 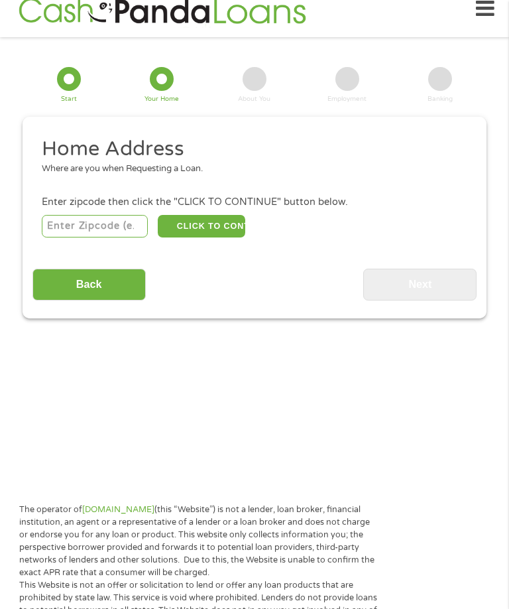 What do you see at coordinates (162, 99) in the screenshot?
I see `div: Your Home` at bounding box center [162, 99].